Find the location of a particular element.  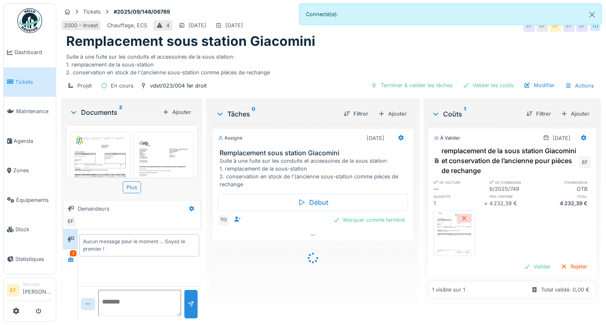

div: Modifier is located at coordinates (539, 85).